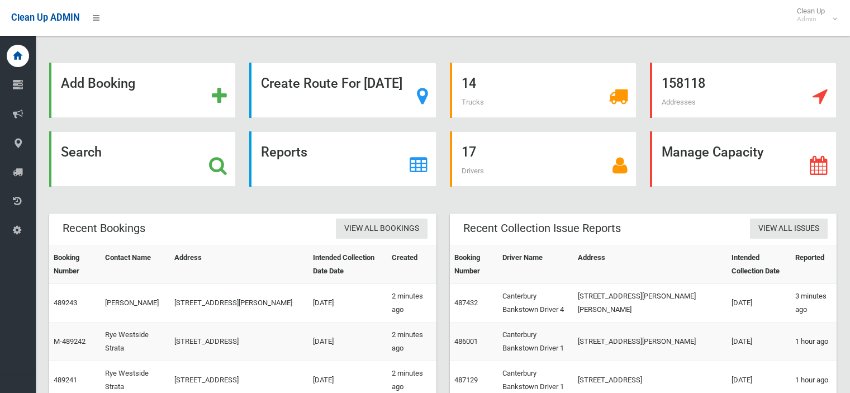  Describe the element at coordinates (535, 264) in the screenshot. I see `th: Driver Name` at that location.